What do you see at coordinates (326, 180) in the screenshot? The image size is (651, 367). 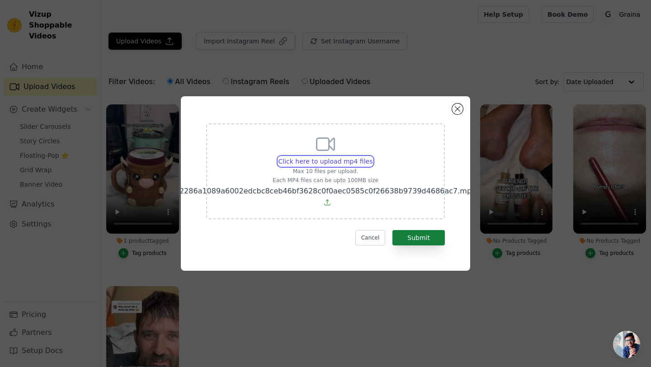 I see `p: Each MP4 files can be upto 100MB size` at bounding box center [326, 180].